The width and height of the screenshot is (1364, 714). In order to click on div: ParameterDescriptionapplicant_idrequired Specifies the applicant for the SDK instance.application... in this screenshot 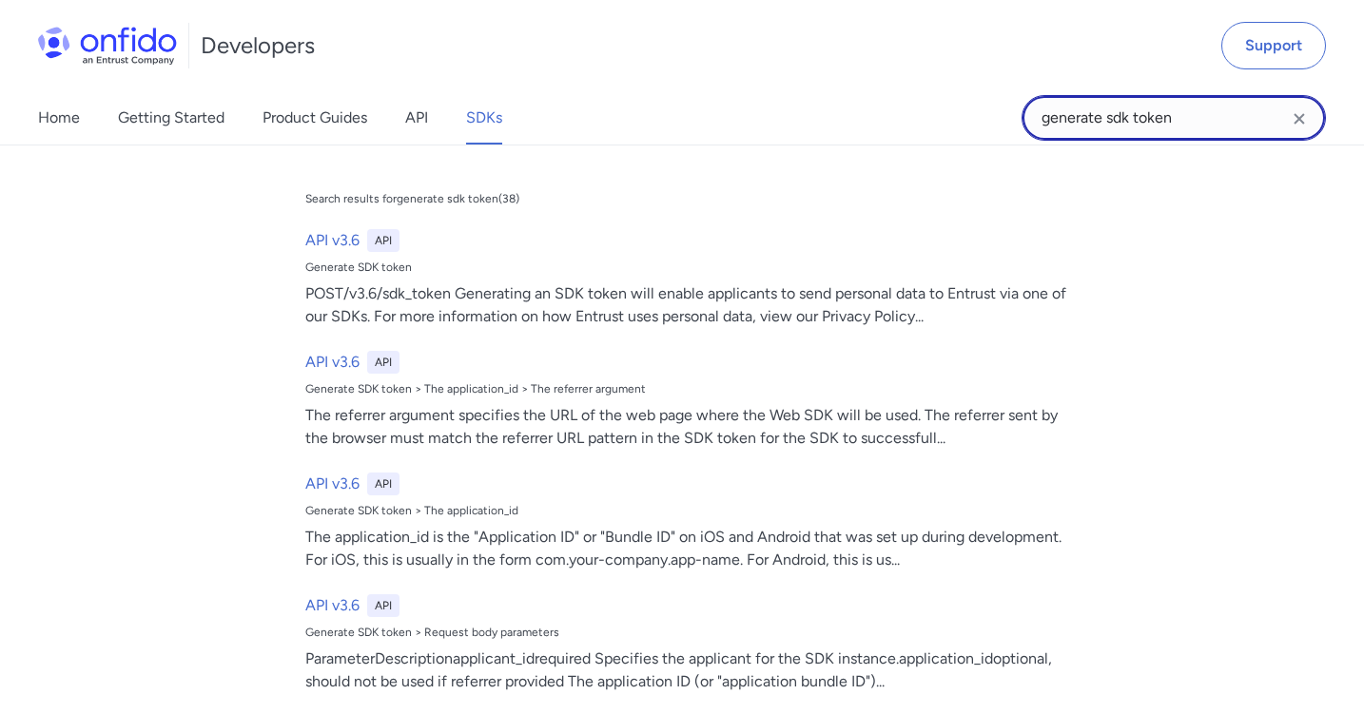, I will do `click(690, 671)`.